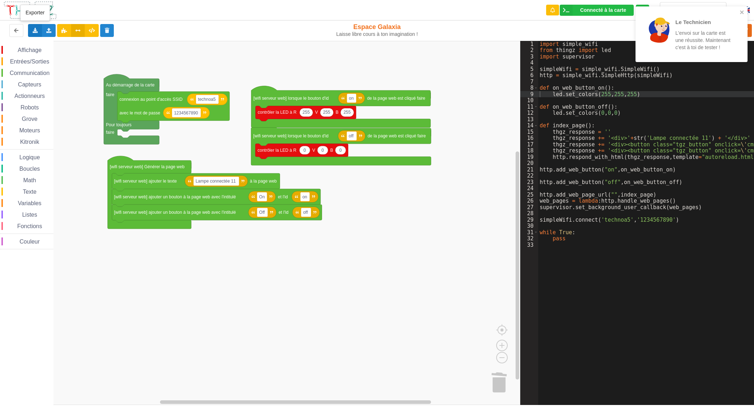  Describe the element at coordinates (529, 245) in the screenshot. I see `div: 33` at that location.